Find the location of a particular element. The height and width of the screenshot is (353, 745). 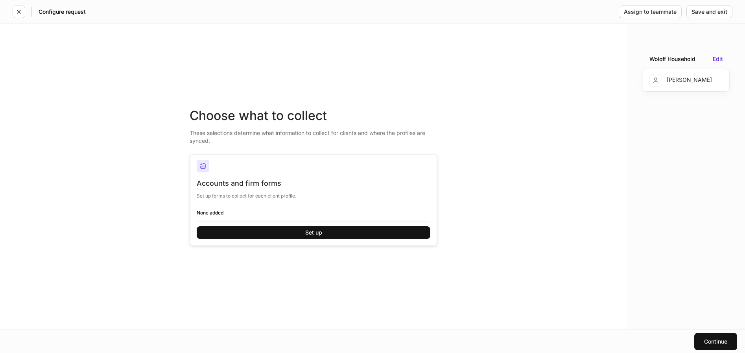

button: Set up is located at coordinates (314, 233).